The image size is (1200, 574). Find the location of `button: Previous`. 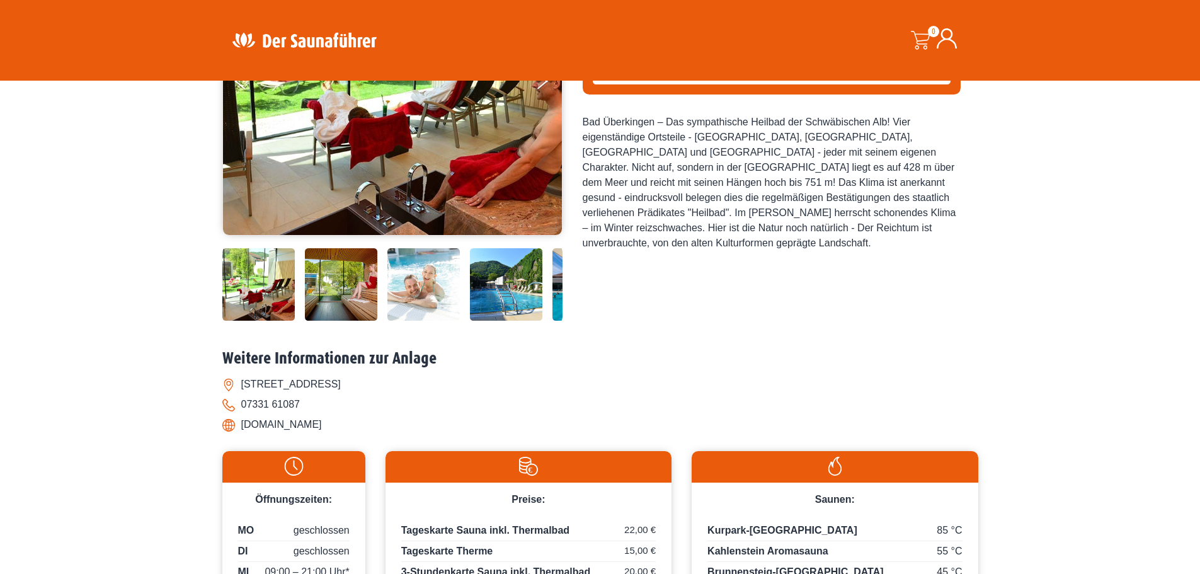

button: Previous is located at coordinates (251, 84).